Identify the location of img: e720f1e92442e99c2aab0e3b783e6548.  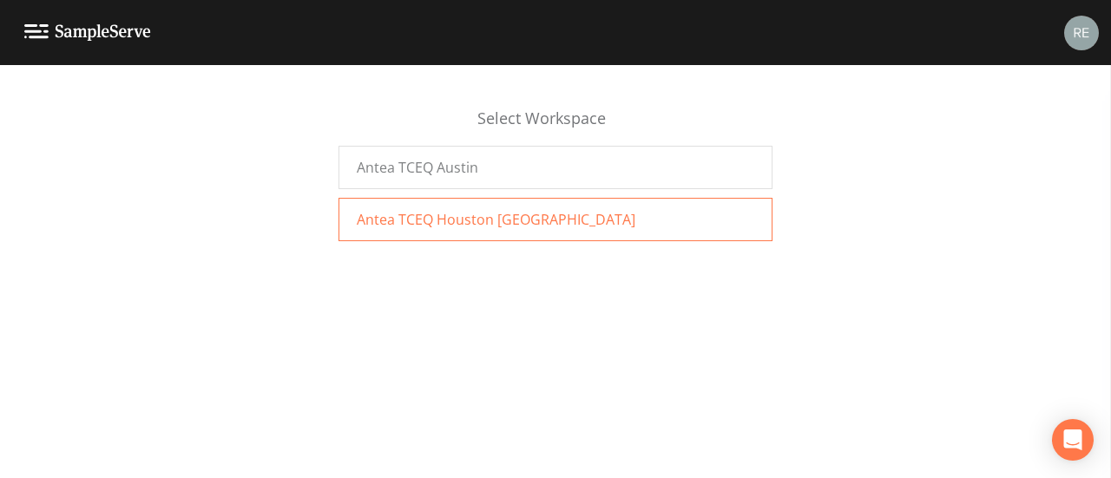
(1082, 33).